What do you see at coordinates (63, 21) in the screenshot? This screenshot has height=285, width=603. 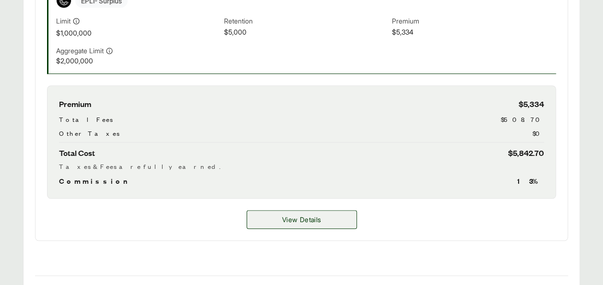 I see `span: Limit` at bounding box center [63, 21].